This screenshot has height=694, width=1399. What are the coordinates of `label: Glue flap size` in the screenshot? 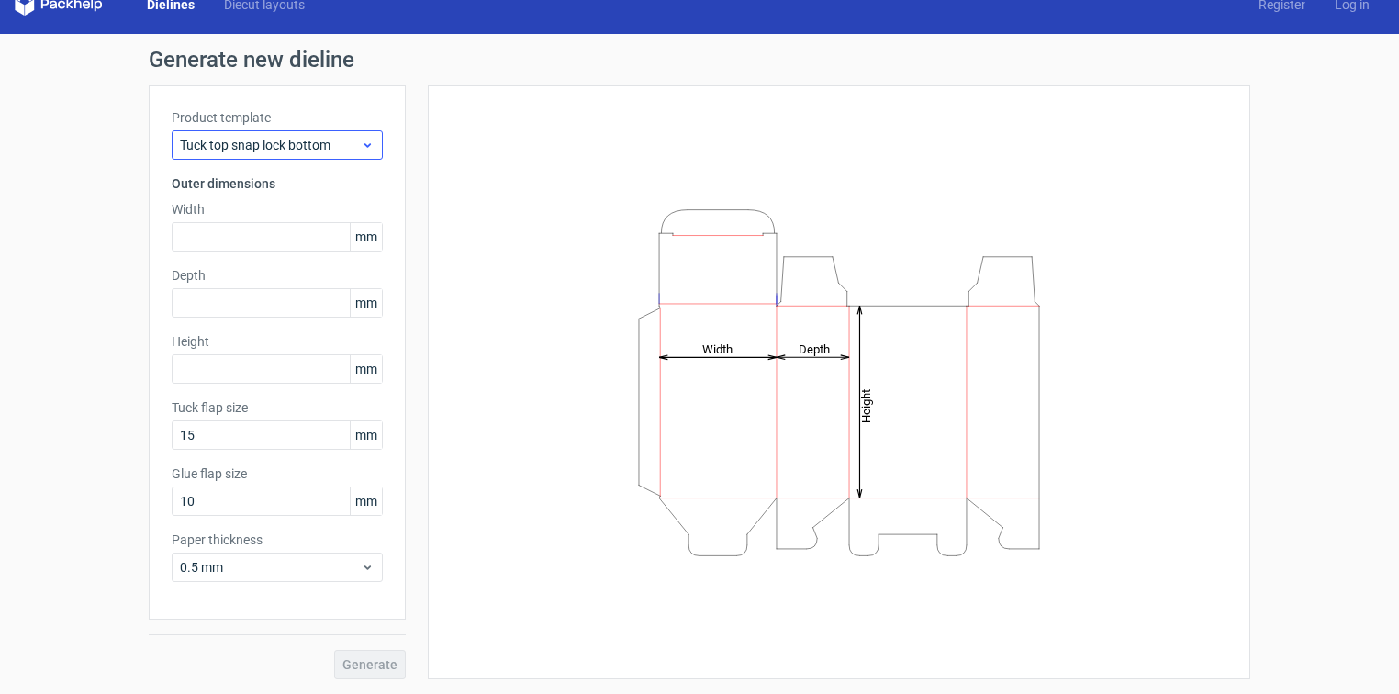 It's located at (277, 474).